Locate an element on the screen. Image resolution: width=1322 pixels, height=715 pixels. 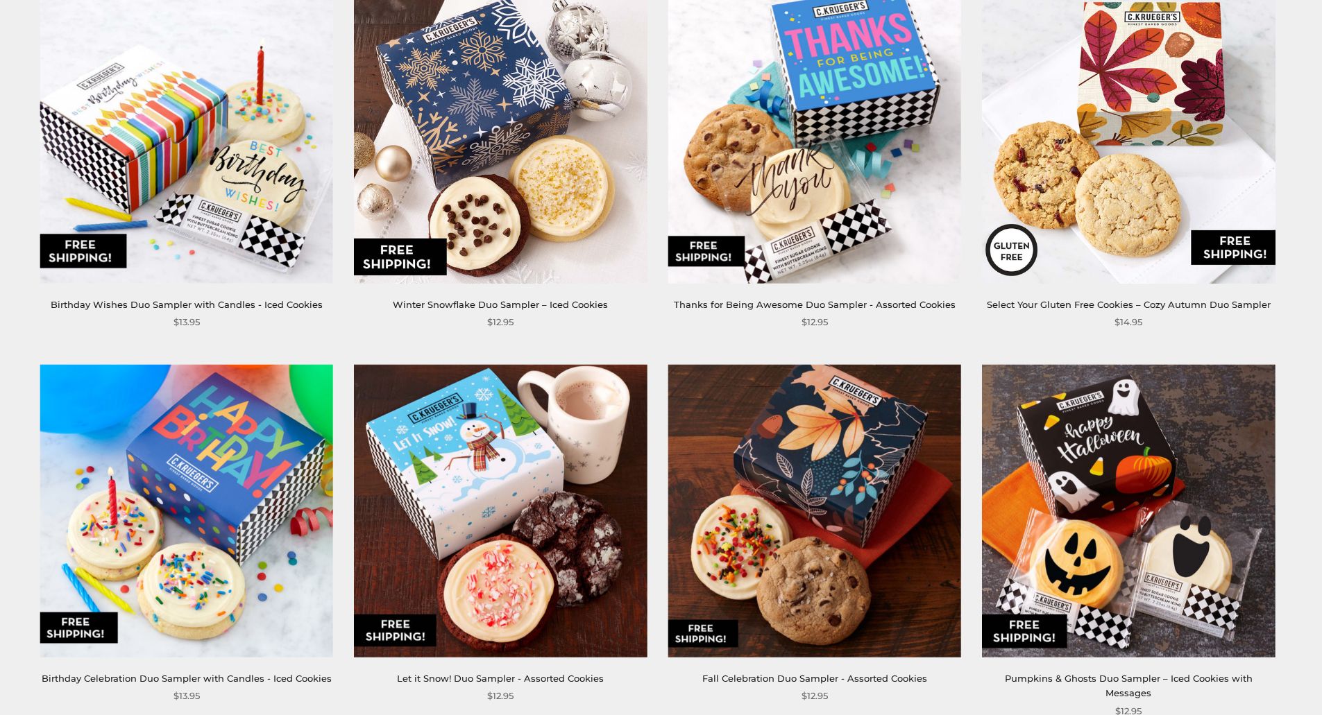
img: Pumpkins & Ghosts Duo Sampler – Iced Cookies with Messages is located at coordinates (1128, 511).